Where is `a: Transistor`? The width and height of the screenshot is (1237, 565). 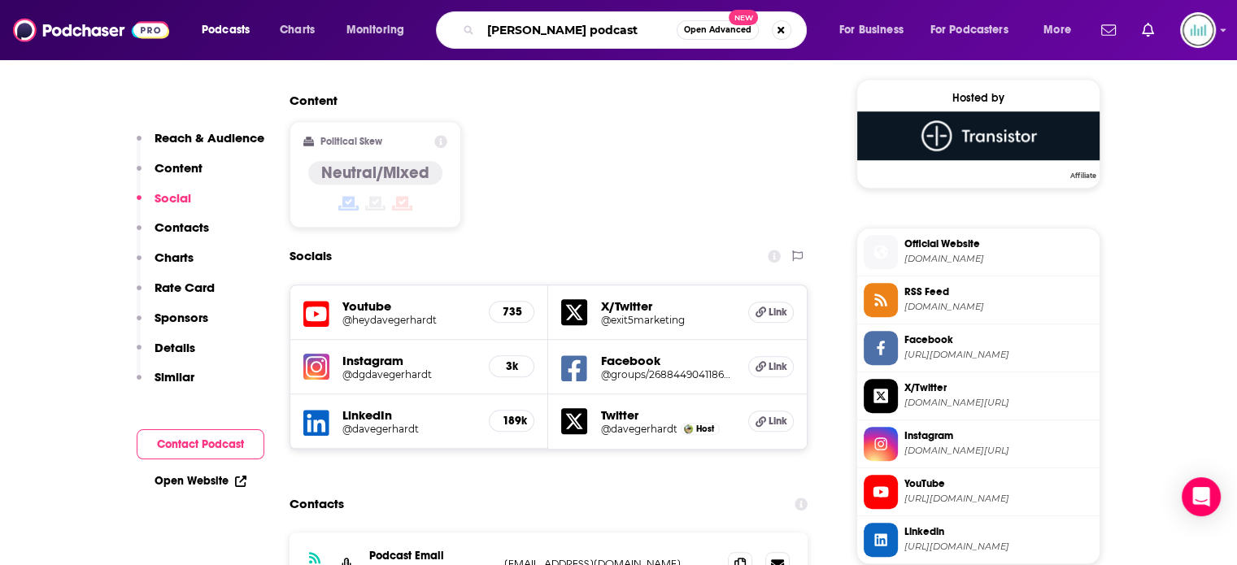
a: Transistor is located at coordinates (979, 145).